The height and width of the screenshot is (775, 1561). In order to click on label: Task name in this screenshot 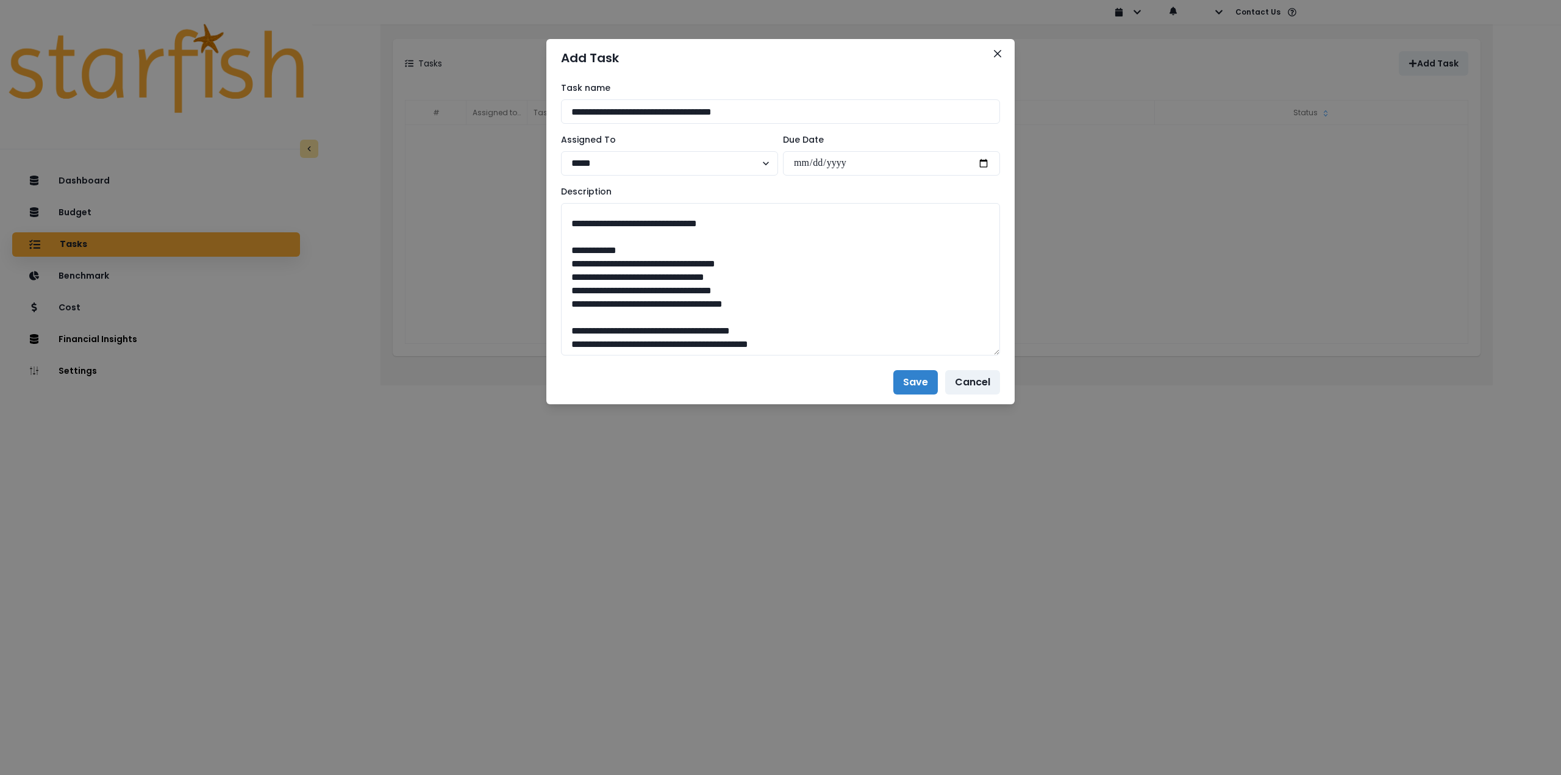, I will do `click(777, 88)`.